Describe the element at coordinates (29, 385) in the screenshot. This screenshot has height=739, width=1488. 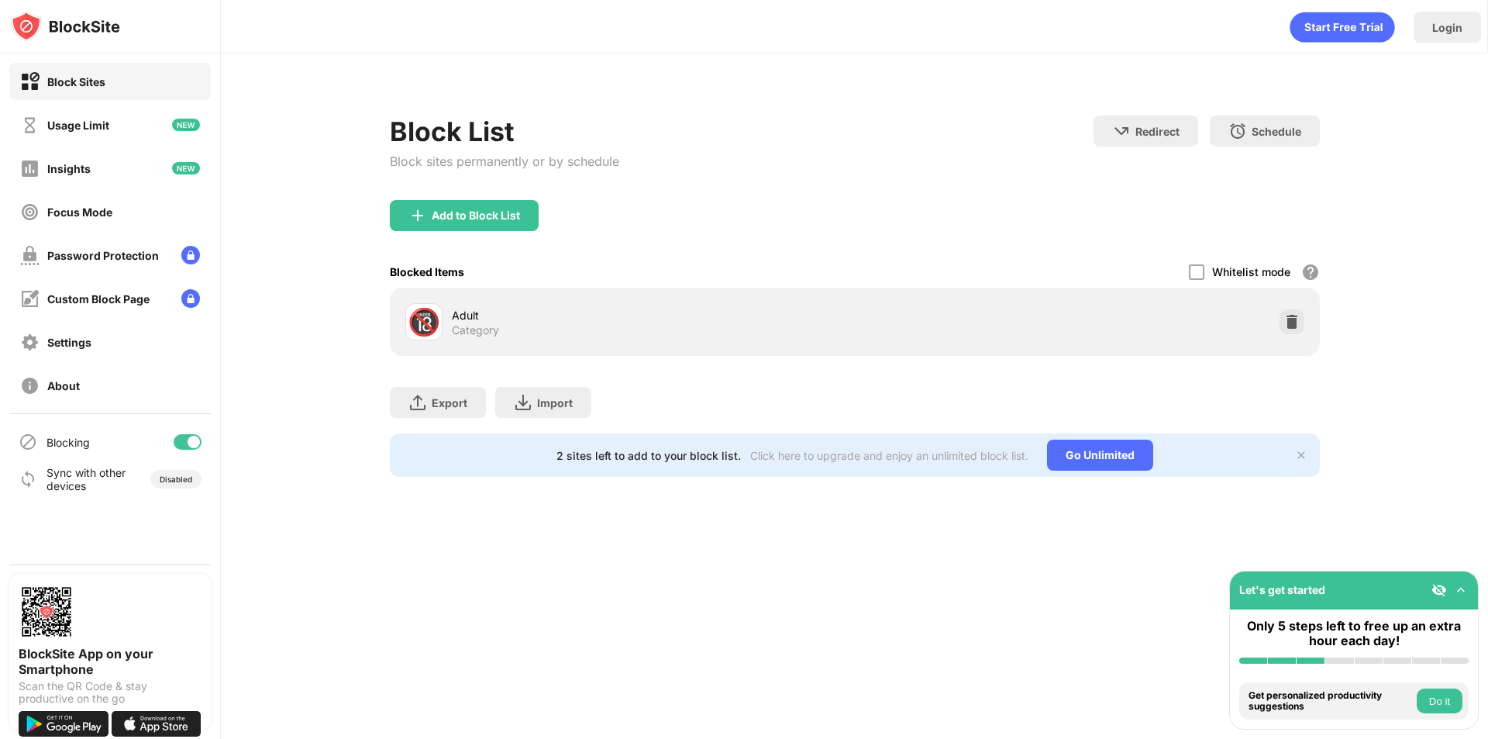
I see `img: about-off.svg` at that location.